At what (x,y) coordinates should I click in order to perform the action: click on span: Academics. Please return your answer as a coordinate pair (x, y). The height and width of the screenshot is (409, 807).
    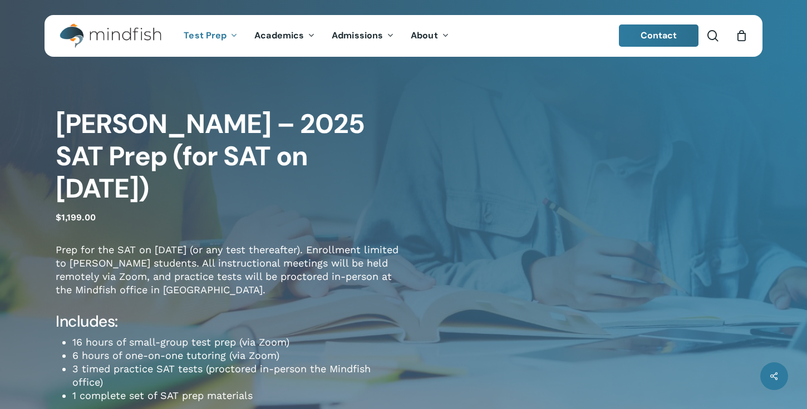
    Looking at the image, I should click on (279, 35).